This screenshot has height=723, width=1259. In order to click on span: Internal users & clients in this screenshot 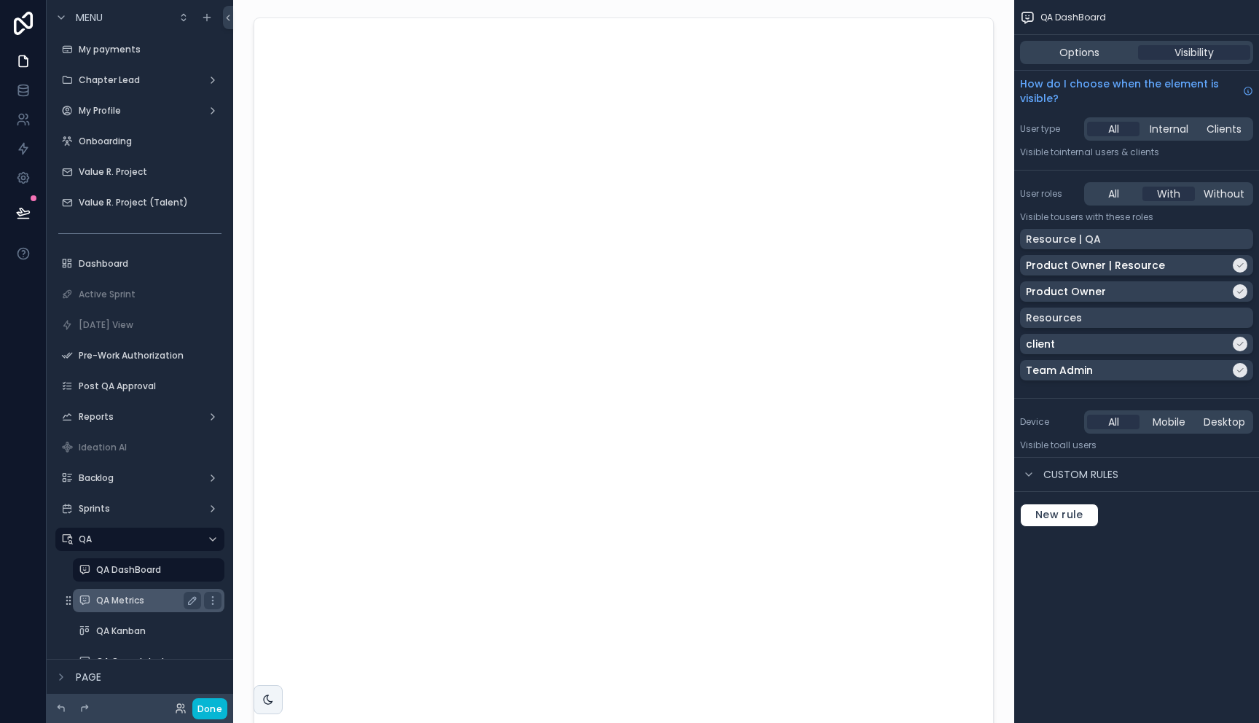, I will do `click(1109, 152)`.